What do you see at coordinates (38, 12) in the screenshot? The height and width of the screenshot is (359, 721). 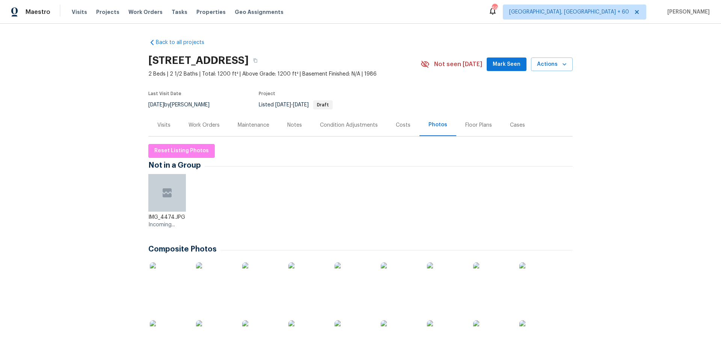 I see `span: Maestro` at bounding box center [38, 12].